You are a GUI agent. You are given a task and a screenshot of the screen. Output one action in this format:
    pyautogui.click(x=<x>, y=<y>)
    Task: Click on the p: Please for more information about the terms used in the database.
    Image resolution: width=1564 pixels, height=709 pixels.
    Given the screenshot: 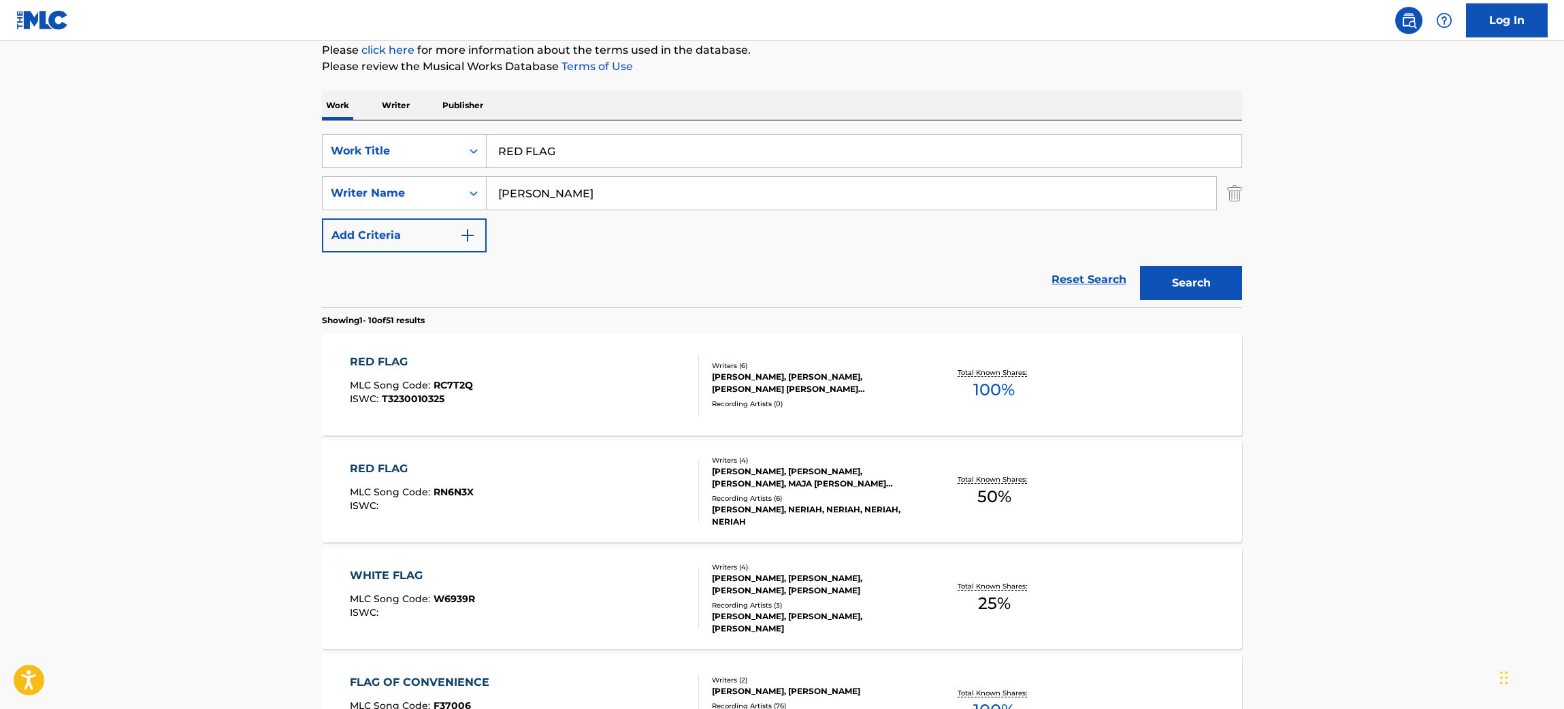 What is the action you would take?
    pyautogui.click(x=782, y=50)
    